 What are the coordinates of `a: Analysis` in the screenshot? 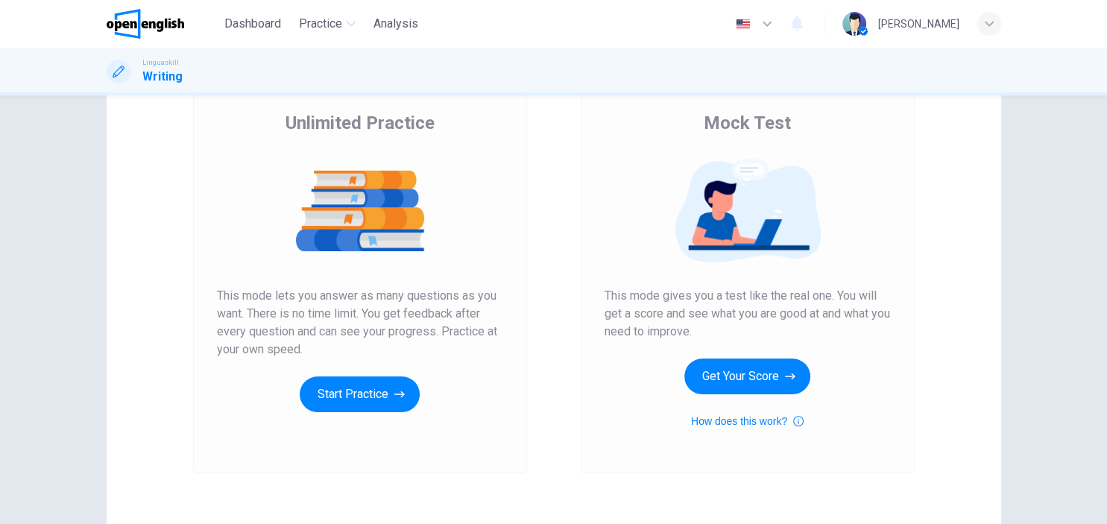 It's located at (396, 24).